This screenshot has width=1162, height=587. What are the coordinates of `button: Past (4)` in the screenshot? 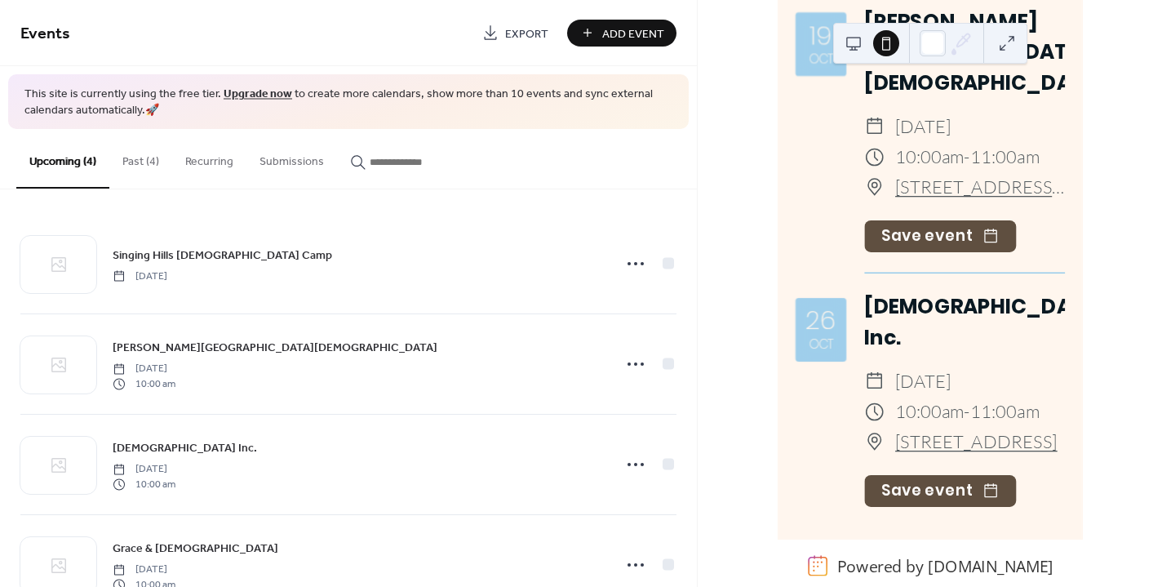 It's located at (140, 157).